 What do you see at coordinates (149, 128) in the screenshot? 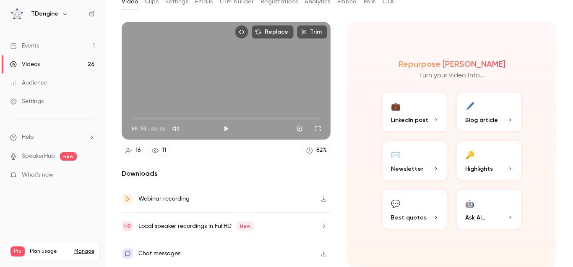
I see `div: 00:00` at bounding box center [149, 128].